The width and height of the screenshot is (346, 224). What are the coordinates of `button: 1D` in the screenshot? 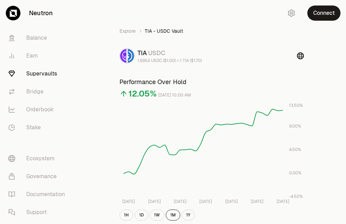 It's located at (141, 215).